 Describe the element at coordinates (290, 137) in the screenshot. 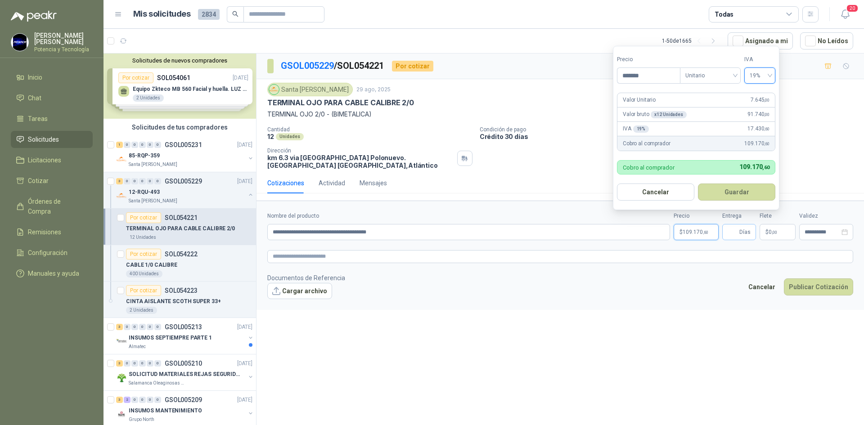

I see `div: Unidades` at that location.